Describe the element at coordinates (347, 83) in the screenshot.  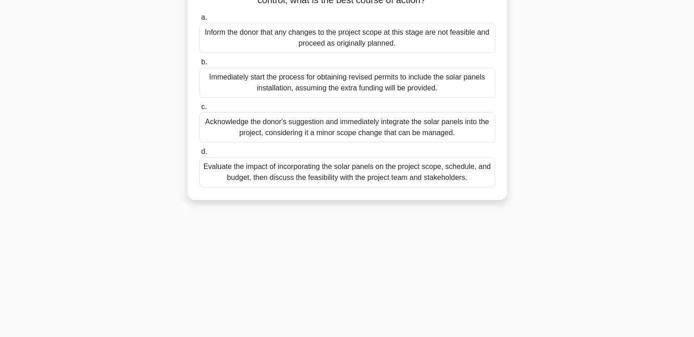
I see `div: Immediately start the process for obtaining revised permits to include the solar panels installat...` at that location.